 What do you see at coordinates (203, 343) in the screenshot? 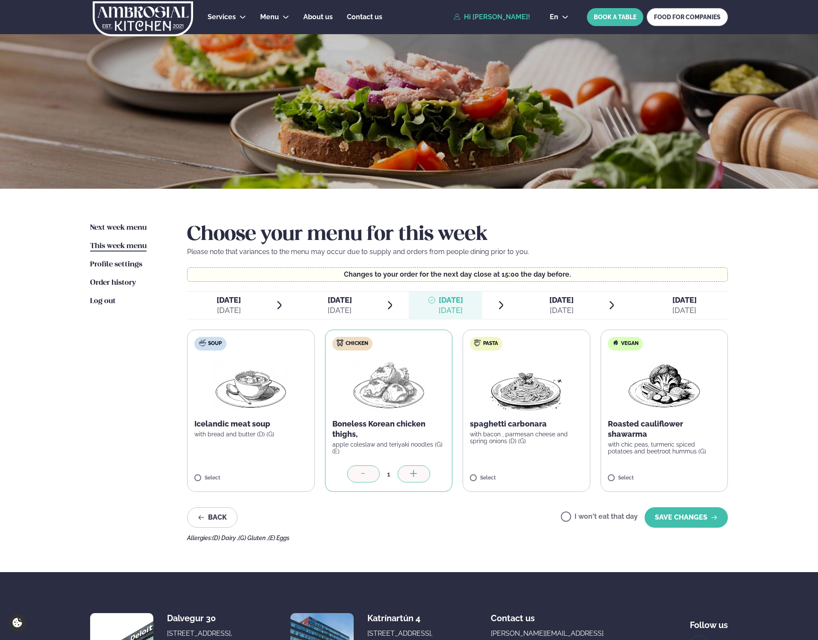
I see `img: soup.svg` at bounding box center [203, 343].